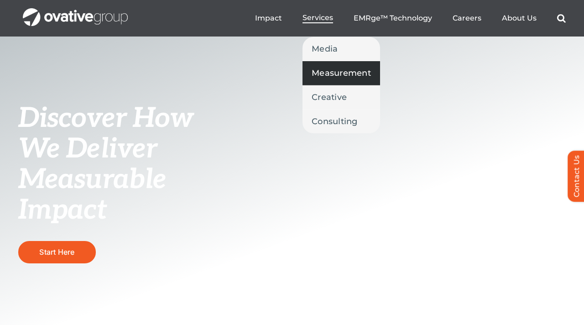 The height and width of the screenshot is (325, 584). Describe the element at coordinates (268, 18) in the screenshot. I see `span: Impact` at that location.